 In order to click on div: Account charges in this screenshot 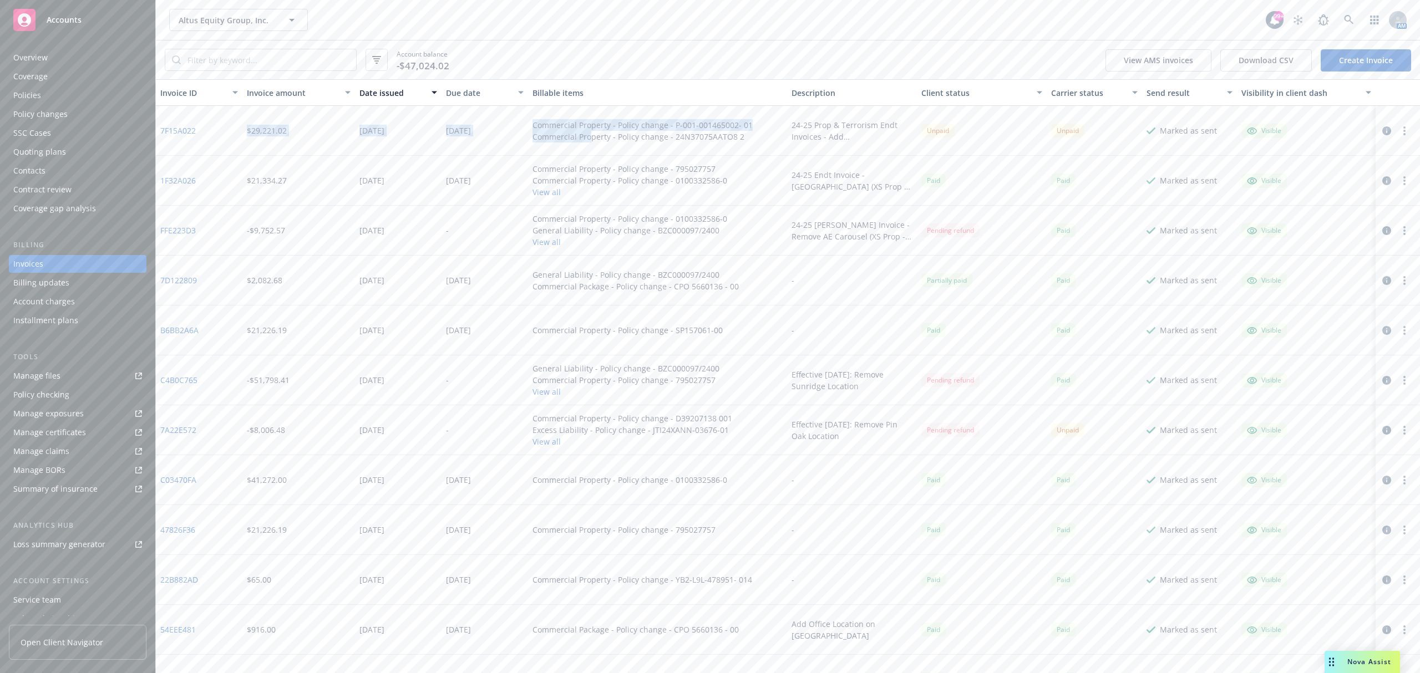, I will do `click(44, 302)`.